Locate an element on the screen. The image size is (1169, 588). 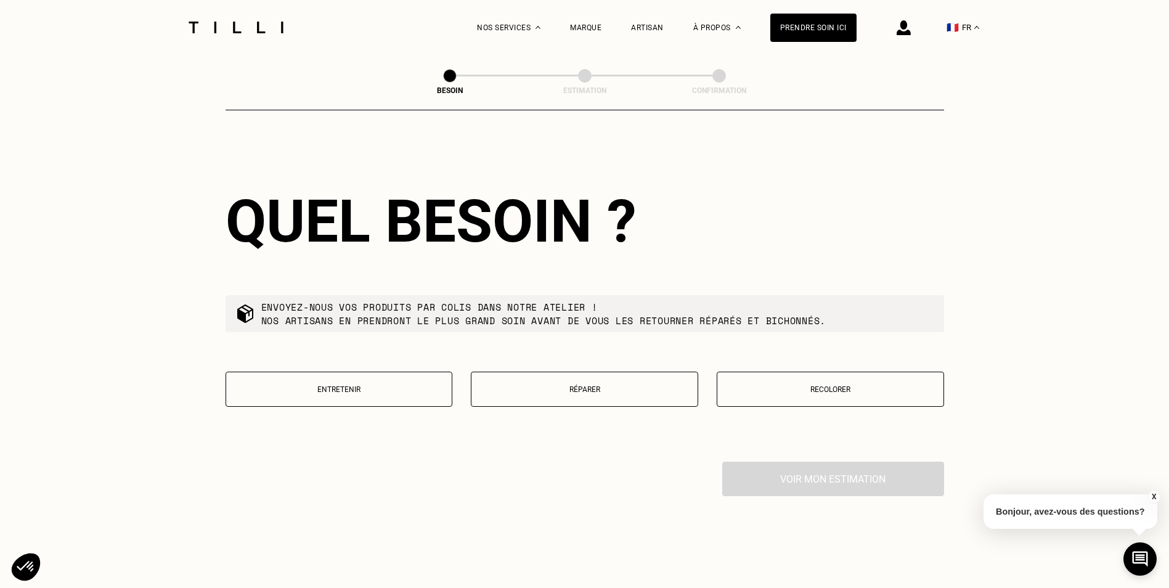
img: Menu déroulant is located at coordinates (538, 27).